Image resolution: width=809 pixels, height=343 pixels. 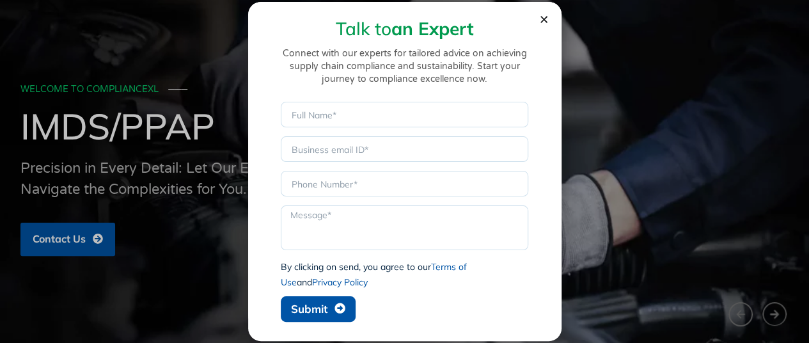 What do you see at coordinates (318, 309) in the screenshot?
I see `button: Submit` at bounding box center [318, 309].